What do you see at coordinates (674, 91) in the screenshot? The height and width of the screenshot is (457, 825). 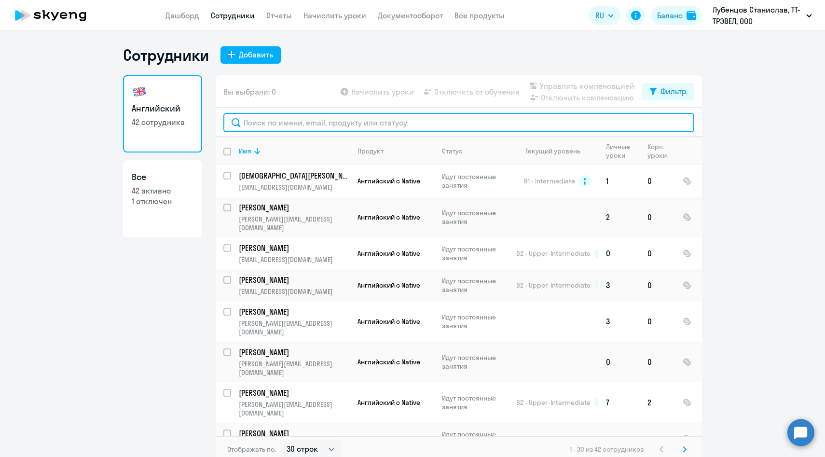 I see `div: Фильтр` at bounding box center [674, 91].